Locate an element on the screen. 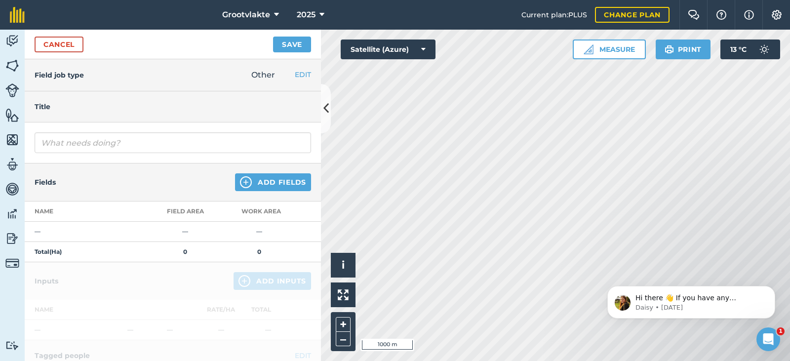 Image resolution: width=790 pixels, height=361 pixels. a: Cancel is located at coordinates (59, 44).